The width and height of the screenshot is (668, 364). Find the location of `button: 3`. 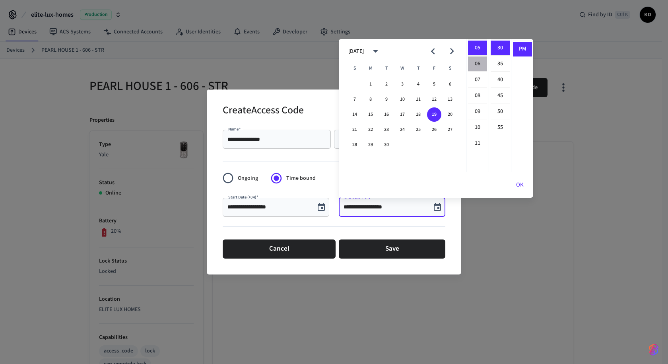

button: 3 is located at coordinates (402, 84).